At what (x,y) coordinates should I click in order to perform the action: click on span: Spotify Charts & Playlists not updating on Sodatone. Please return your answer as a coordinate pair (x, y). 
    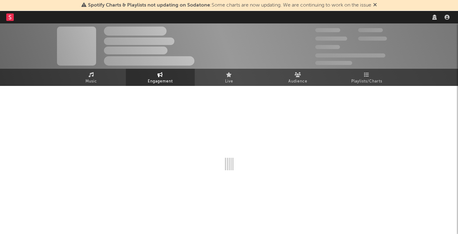
    Looking at the image, I should click on (149, 5).